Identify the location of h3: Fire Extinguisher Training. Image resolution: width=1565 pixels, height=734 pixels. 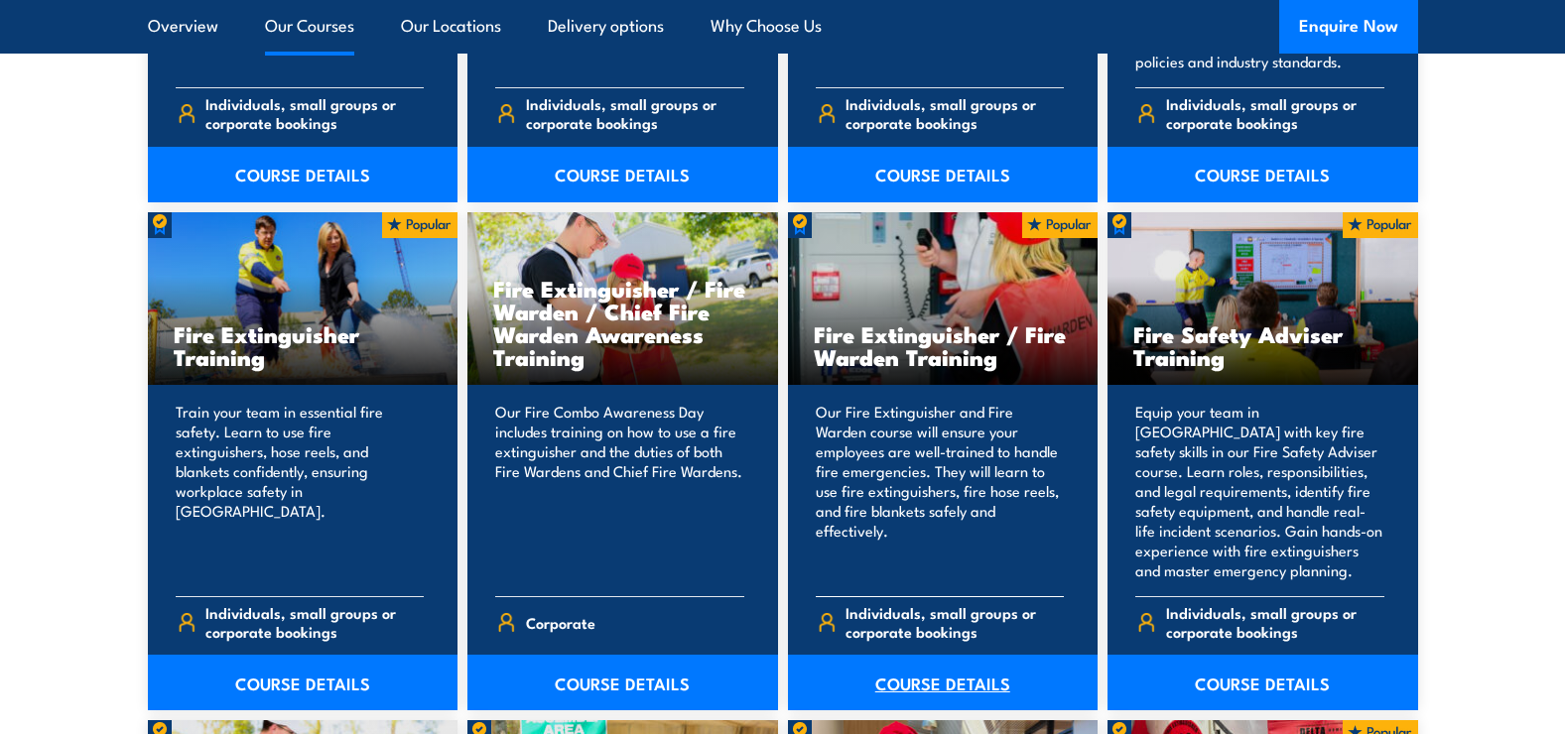
(303, 345).